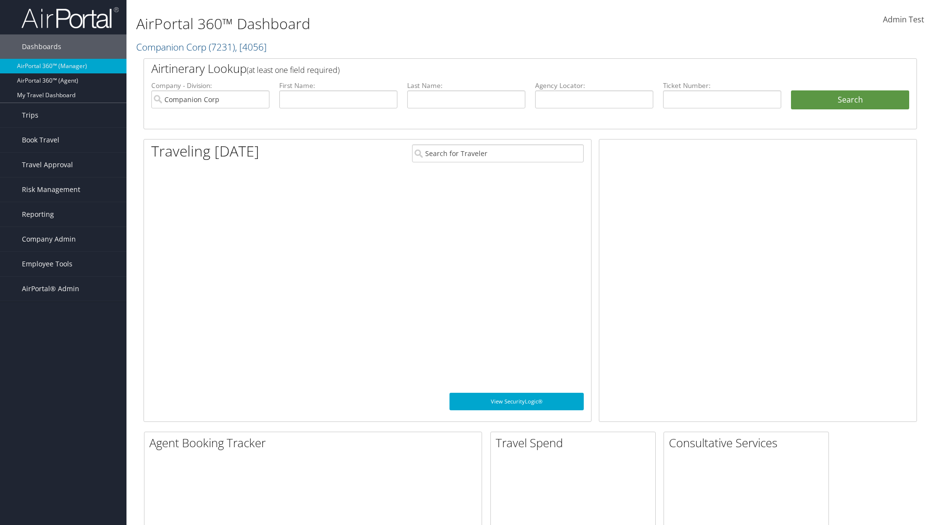 The width and height of the screenshot is (934, 525). Describe the element at coordinates (51, 289) in the screenshot. I see `span: AirPortal® Admin` at that location.